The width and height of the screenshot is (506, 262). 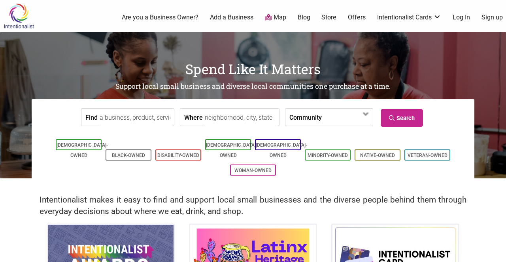 I want to click on a: Disability-Owned, so click(x=178, y=155).